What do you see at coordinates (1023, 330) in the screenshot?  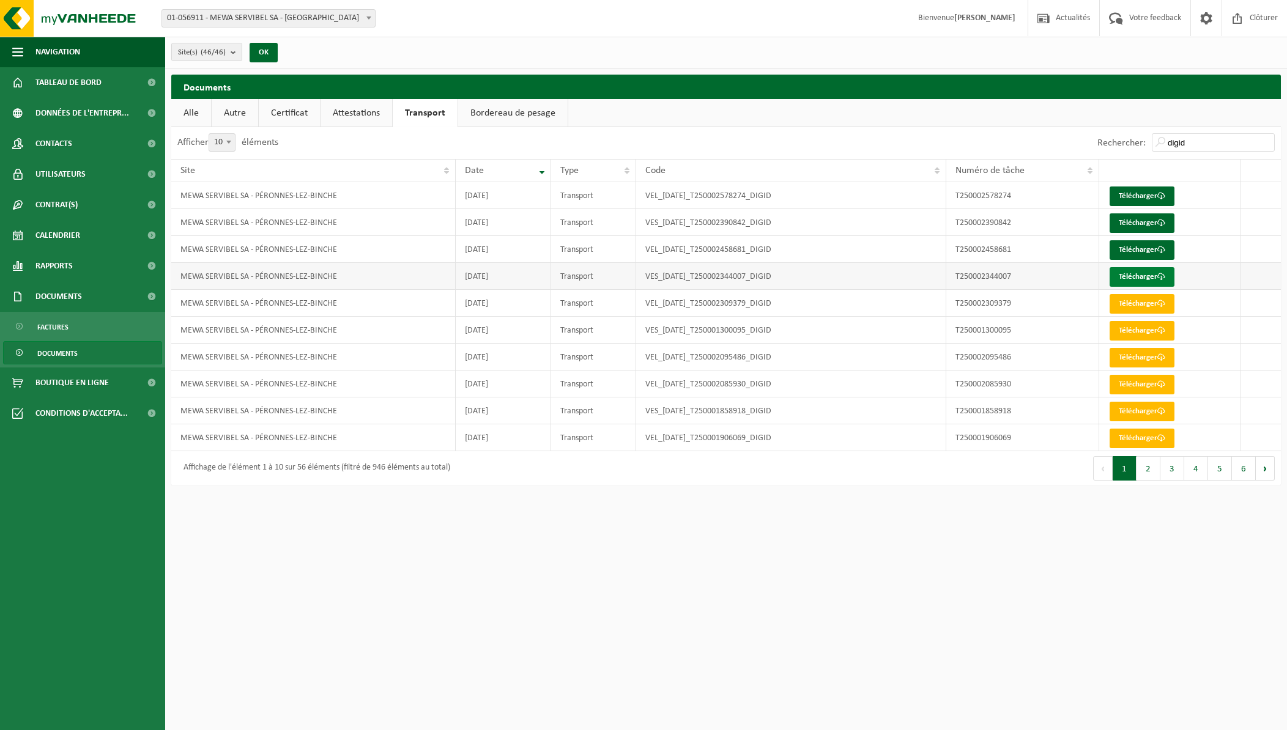 I see `td: T250001300095` at bounding box center [1023, 330].